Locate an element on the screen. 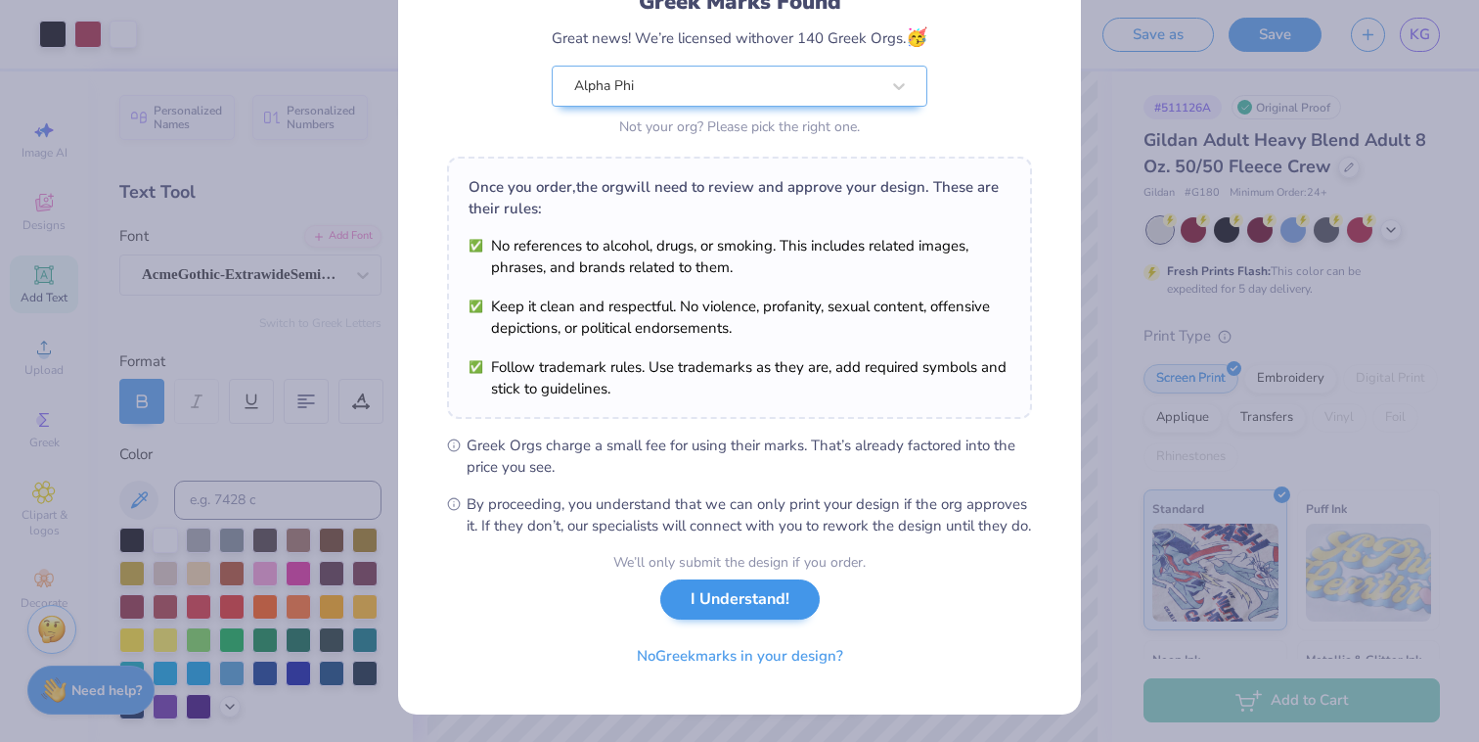  div: We’ll only submit the design if you order. is located at coordinates (740, 562).